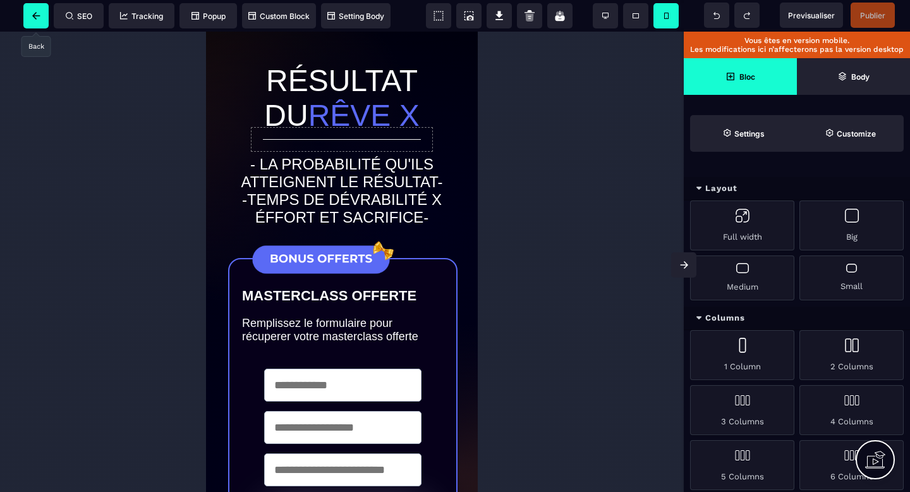 The image size is (910, 492). What do you see at coordinates (812, 15) in the screenshot?
I see `span: Previsualiser` at bounding box center [812, 15].